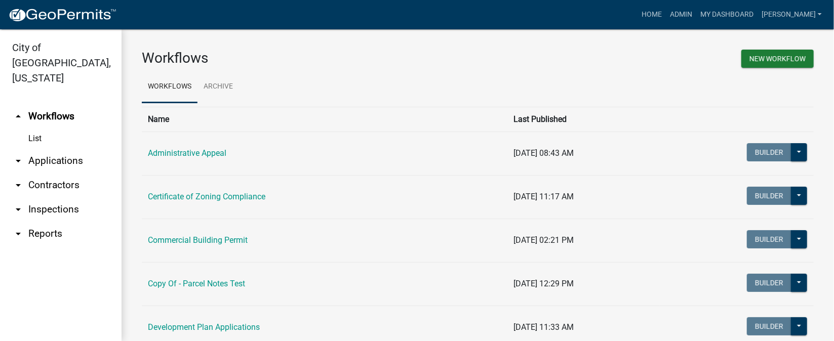  Describe the element at coordinates (18, 117) in the screenshot. I see `i: arrow_drop_up` at that location.